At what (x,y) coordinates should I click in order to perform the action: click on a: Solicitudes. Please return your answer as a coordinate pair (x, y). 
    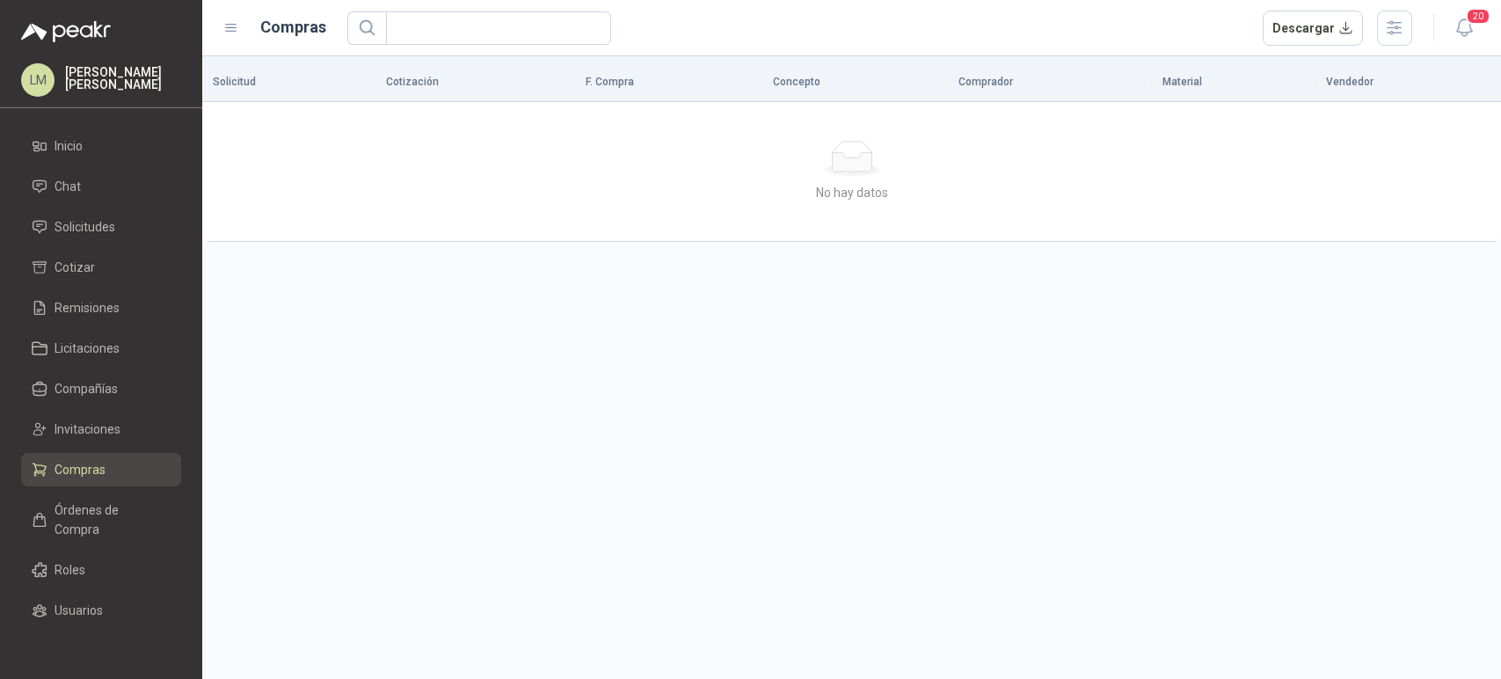
    Looking at the image, I should click on (101, 227).